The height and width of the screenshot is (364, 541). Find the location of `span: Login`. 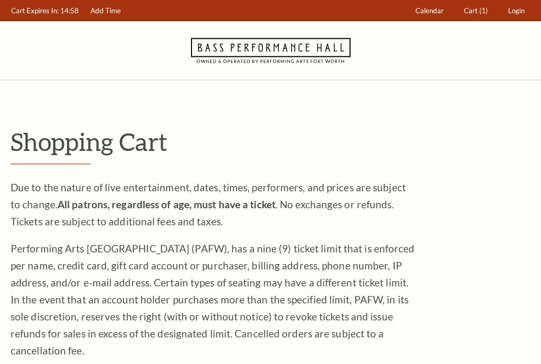

span: Login is located at coordinates (516, 11).